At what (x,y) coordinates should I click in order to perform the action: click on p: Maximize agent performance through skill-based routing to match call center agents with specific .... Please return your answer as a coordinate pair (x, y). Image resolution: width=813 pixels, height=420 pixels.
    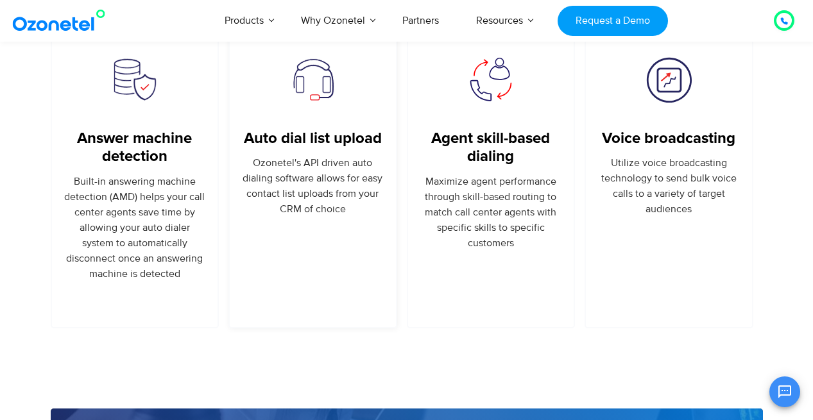
    Looking at the image, I should click on (491, 212).